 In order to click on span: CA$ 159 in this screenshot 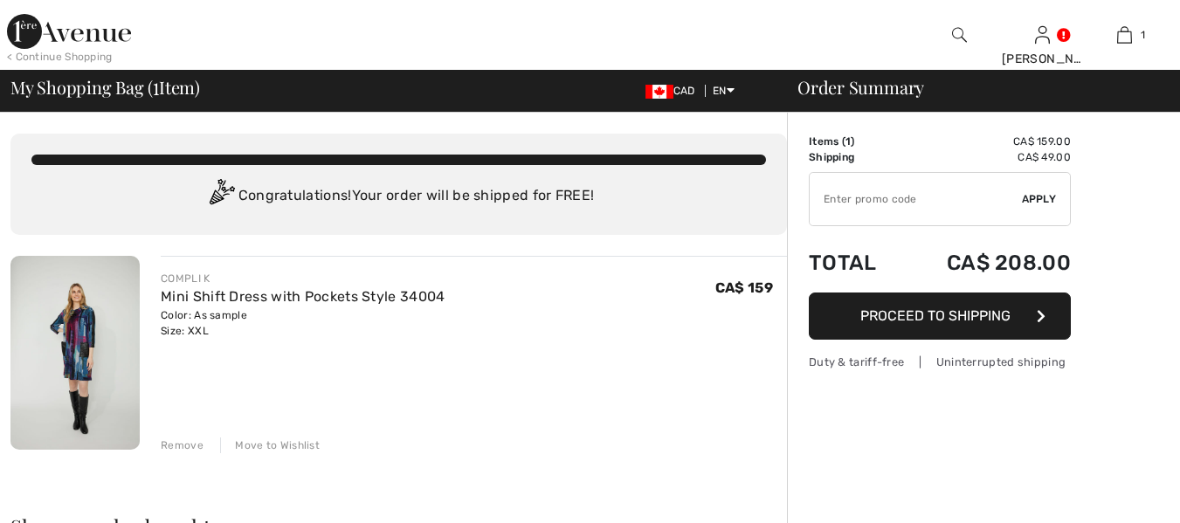, I will do `click(744, 287)`.